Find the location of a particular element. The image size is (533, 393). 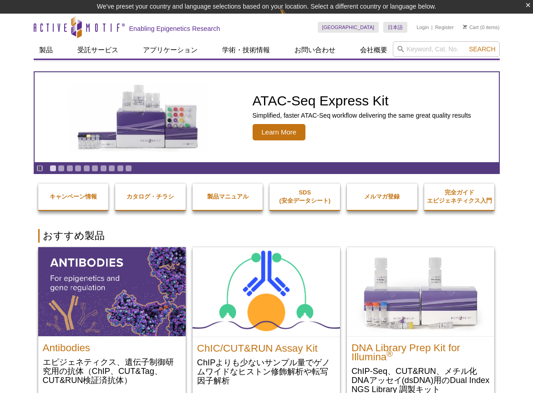

a: Go to slide 4 is located at coordinates (78, 168).